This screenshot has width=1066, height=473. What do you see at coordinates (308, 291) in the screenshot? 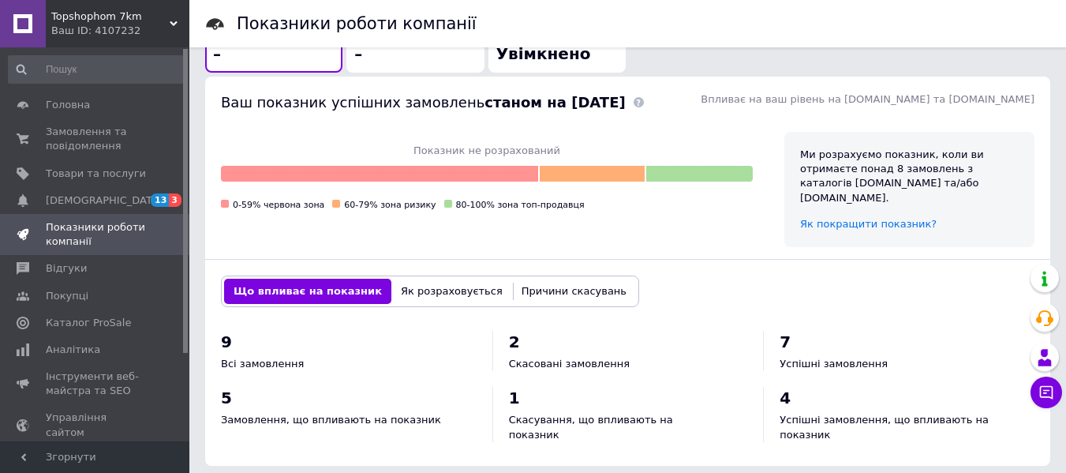
I see `button: Що впливає на показник` at bounding box center [308, 291].